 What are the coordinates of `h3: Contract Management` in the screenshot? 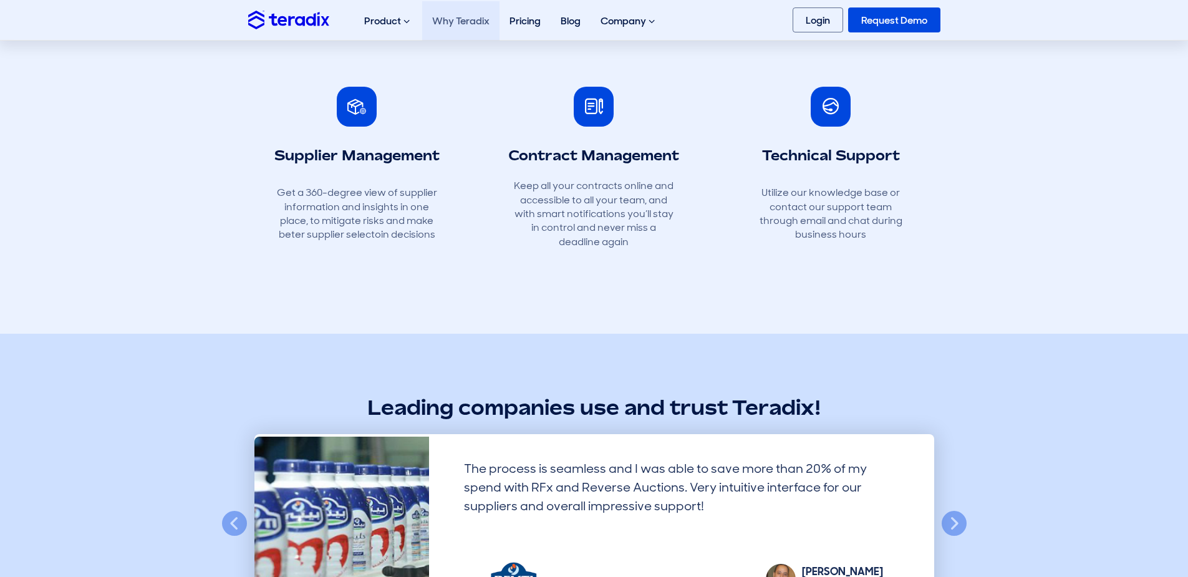 It's located at (594, 155).